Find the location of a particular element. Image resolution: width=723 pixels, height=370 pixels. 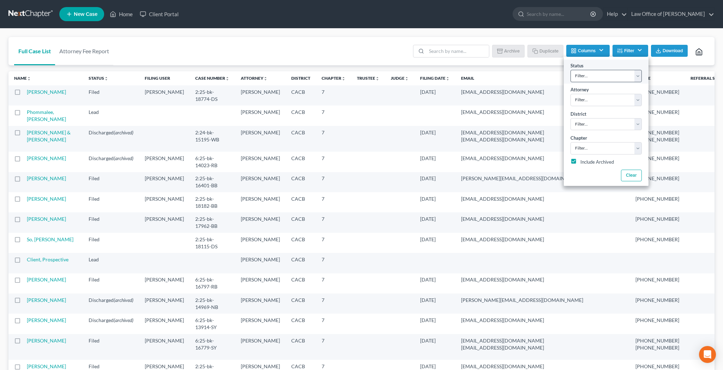

label: Attorney is located at coordinates (580, 90).